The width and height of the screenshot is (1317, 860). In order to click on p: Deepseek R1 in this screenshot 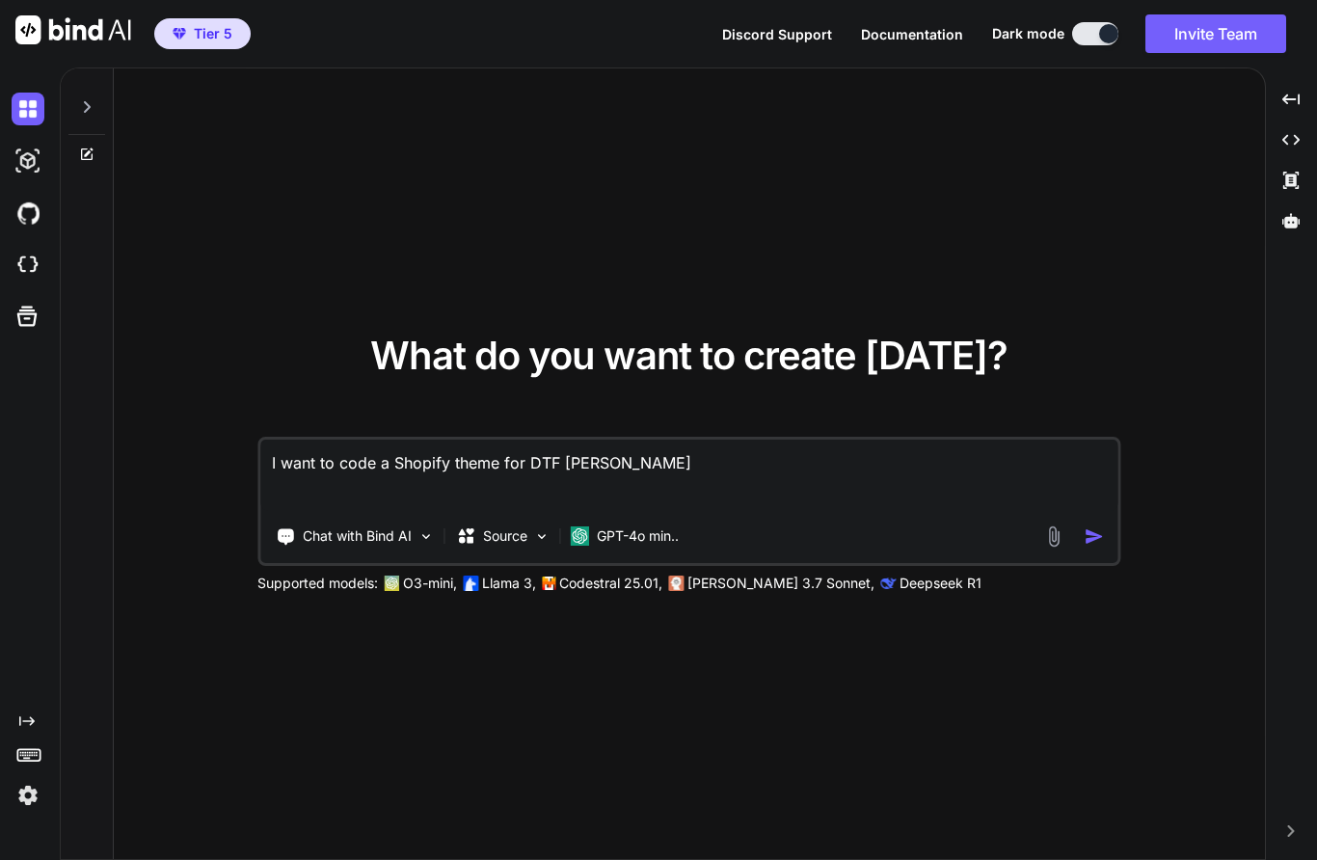, I will do `click(940, 583)`.